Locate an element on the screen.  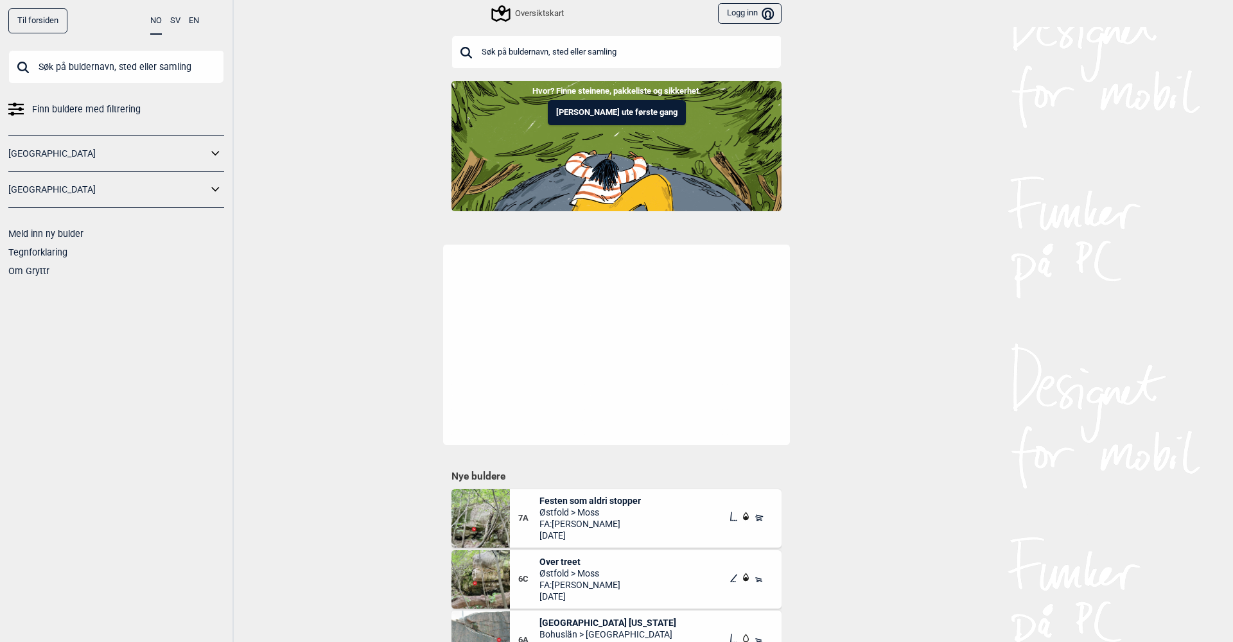
img: Over treet is located at coordinates (481, 579).